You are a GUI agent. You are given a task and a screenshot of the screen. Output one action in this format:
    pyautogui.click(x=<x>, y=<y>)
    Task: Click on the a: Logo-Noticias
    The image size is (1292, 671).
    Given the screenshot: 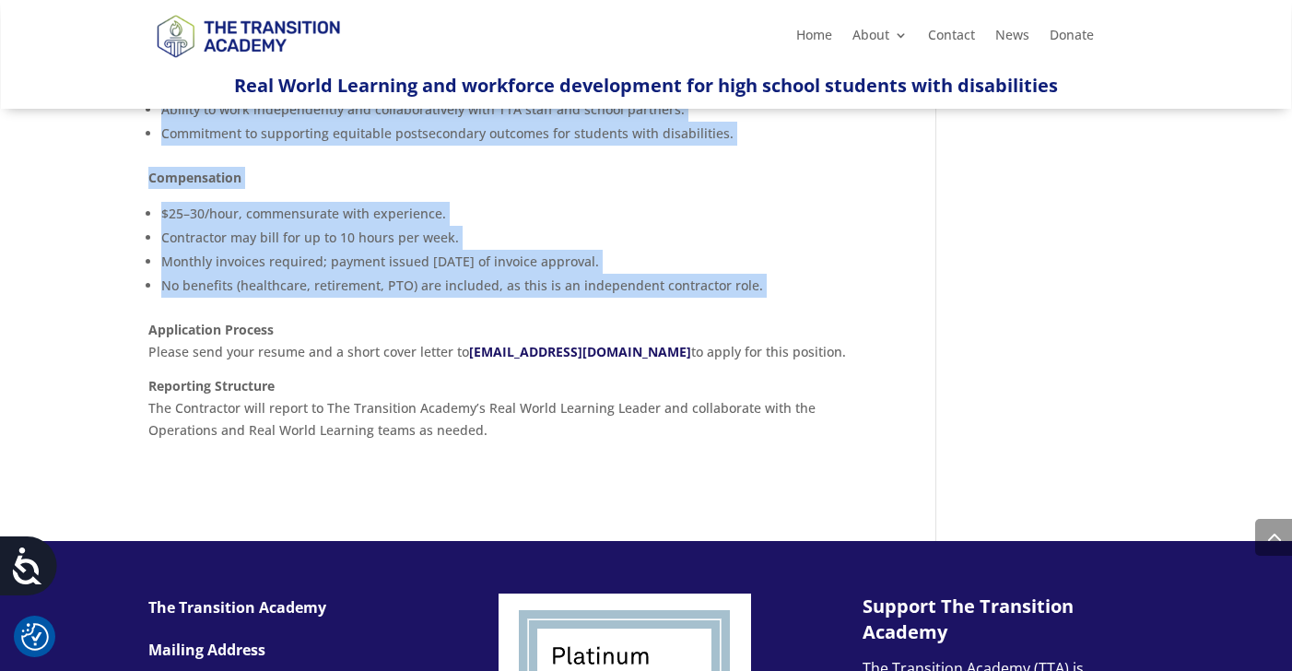 What is the action you would take?
    pyautogui.click(x=248, y=63)
    